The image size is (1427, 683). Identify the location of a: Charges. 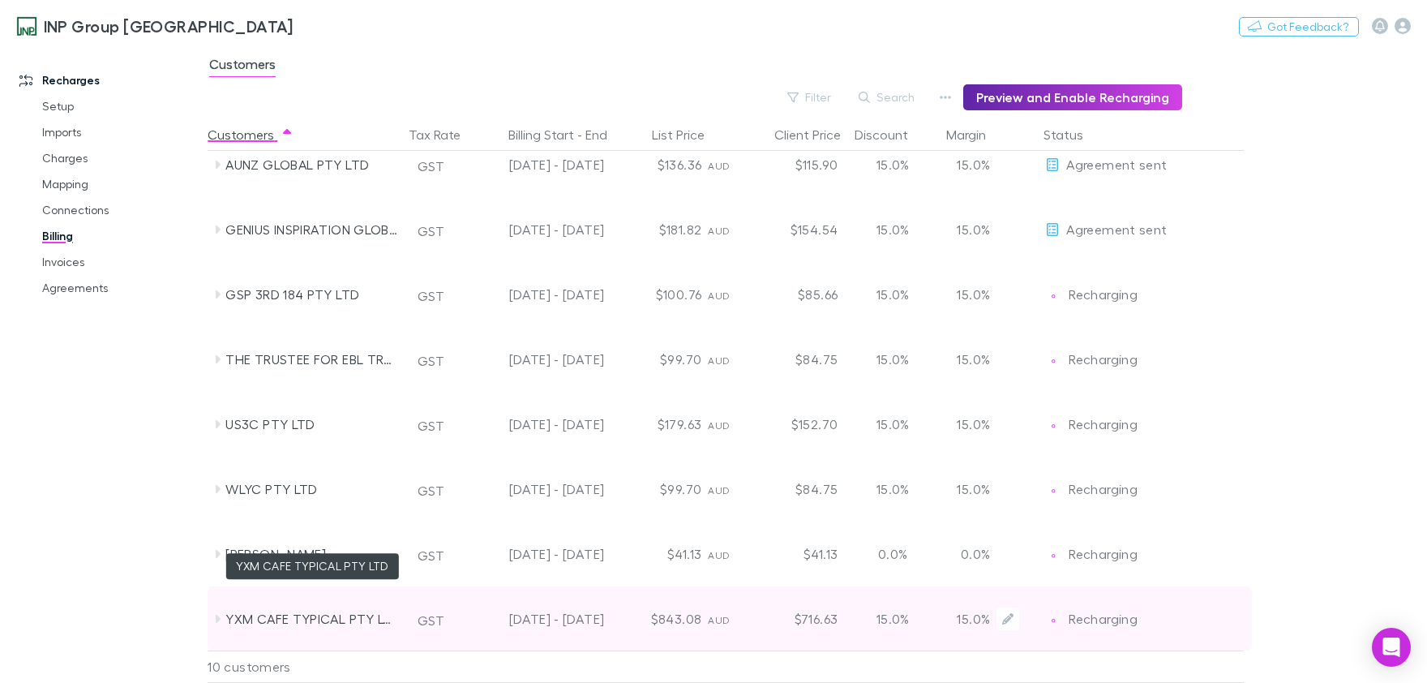
(115, 158).